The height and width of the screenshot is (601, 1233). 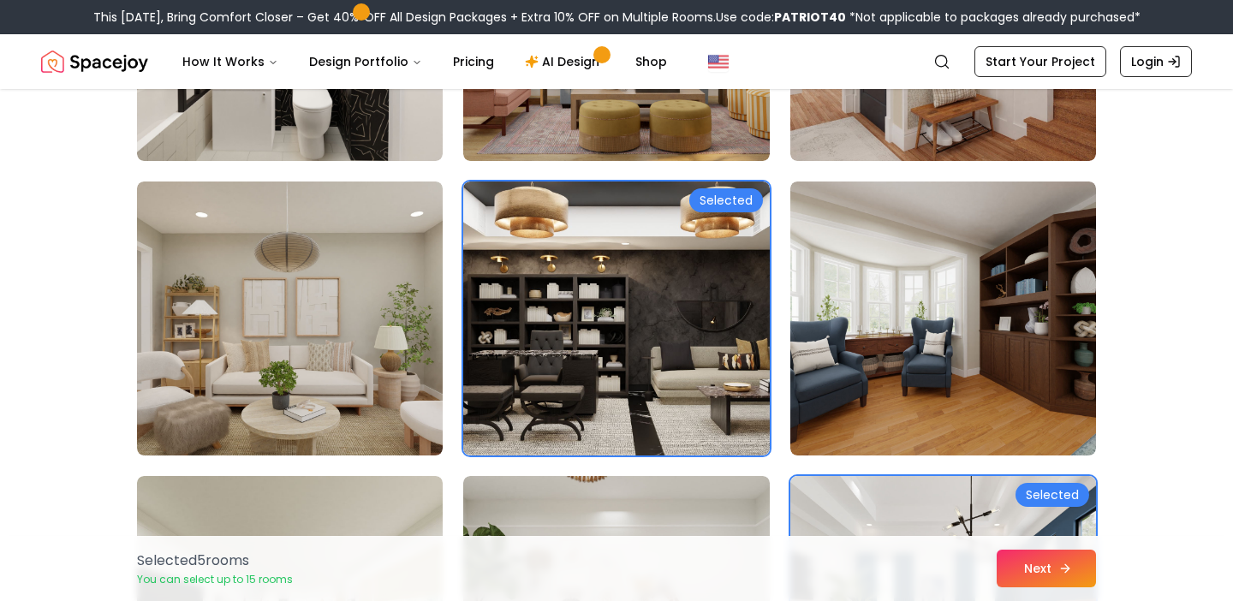 I want to click on a: Pricing, so click(x=474, y=62).